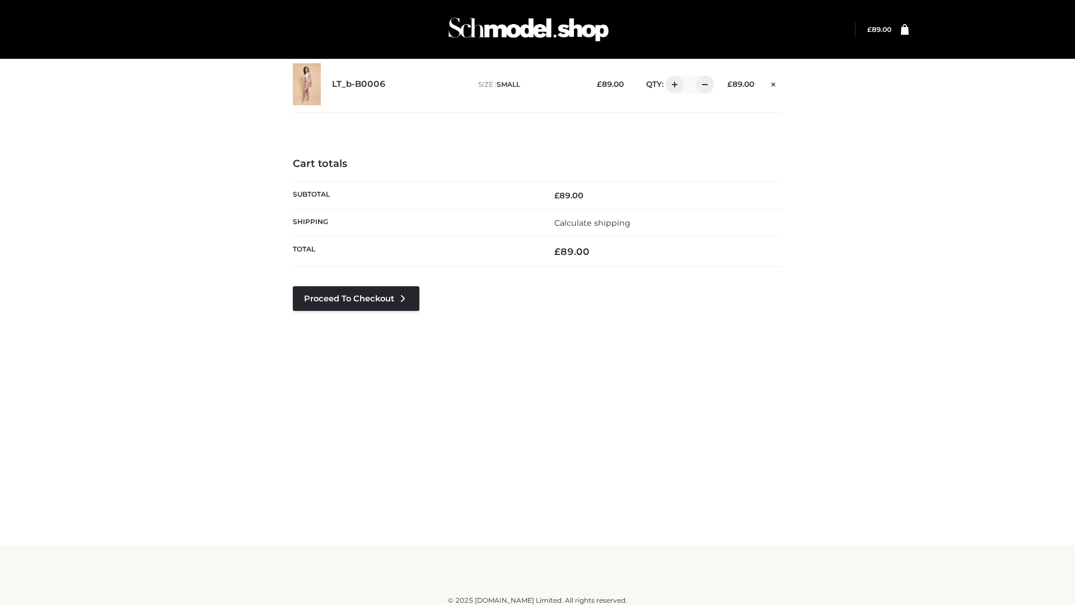  Describe the element at coordinates (508, 84) in the screenshot. I see `span: SMALL` at that location.